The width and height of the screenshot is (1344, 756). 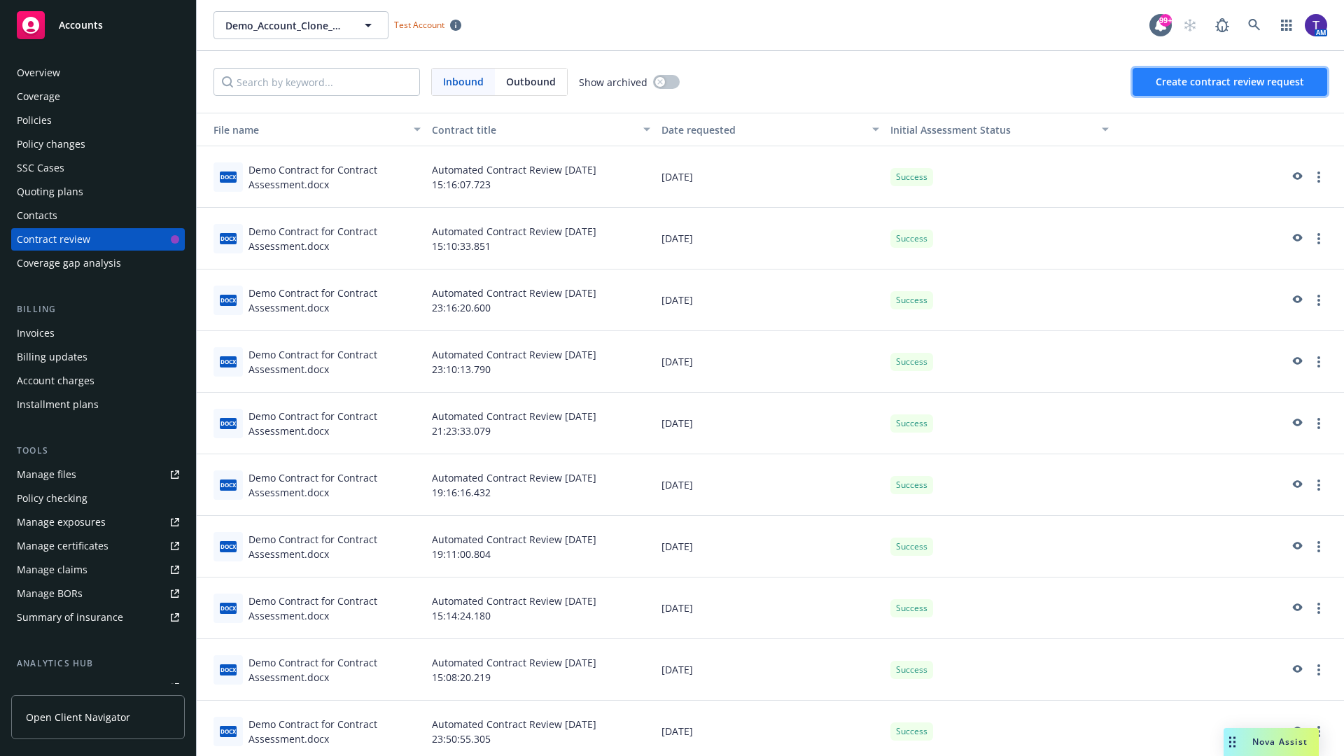 What do you see at coordinates (36, 333) in the screenshot?
I see `div: Invoices` at bounding box center [36, 333].